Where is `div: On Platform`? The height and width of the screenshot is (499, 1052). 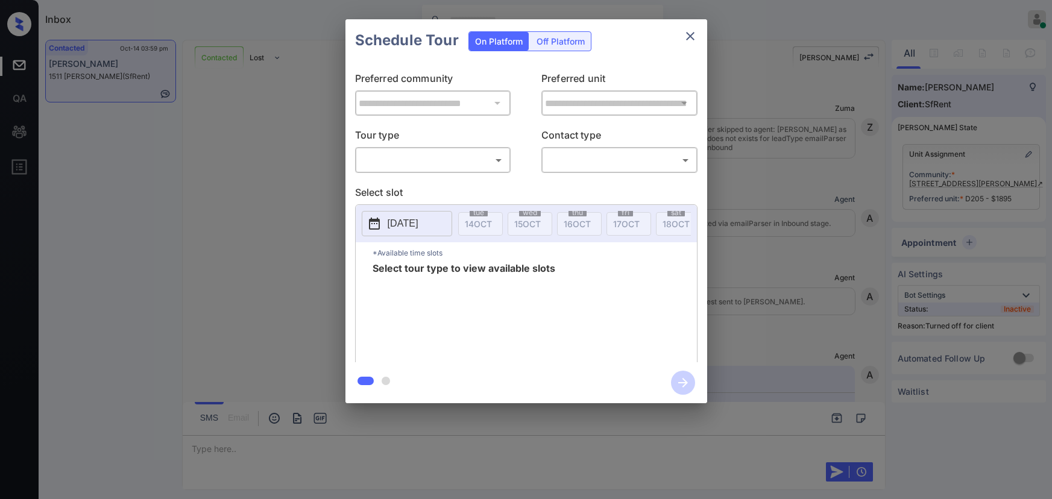 div: On Platform is located at coordinates (499, 41).